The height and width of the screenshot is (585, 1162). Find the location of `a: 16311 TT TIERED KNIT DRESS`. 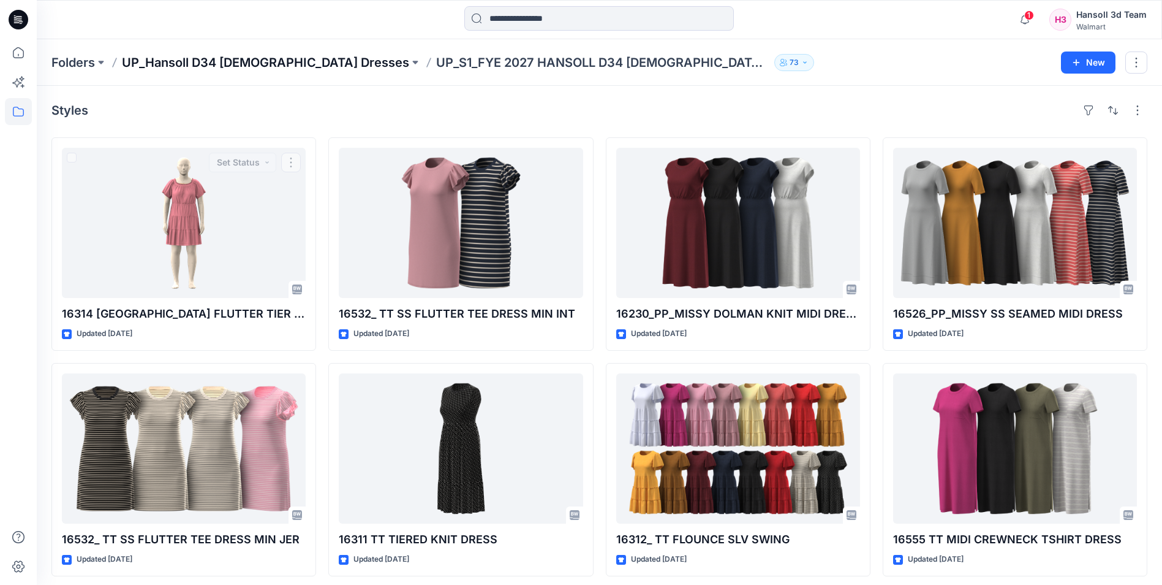

a: 16311 TT TIERED KNIT DRESS is located at coordinates (461, 448).